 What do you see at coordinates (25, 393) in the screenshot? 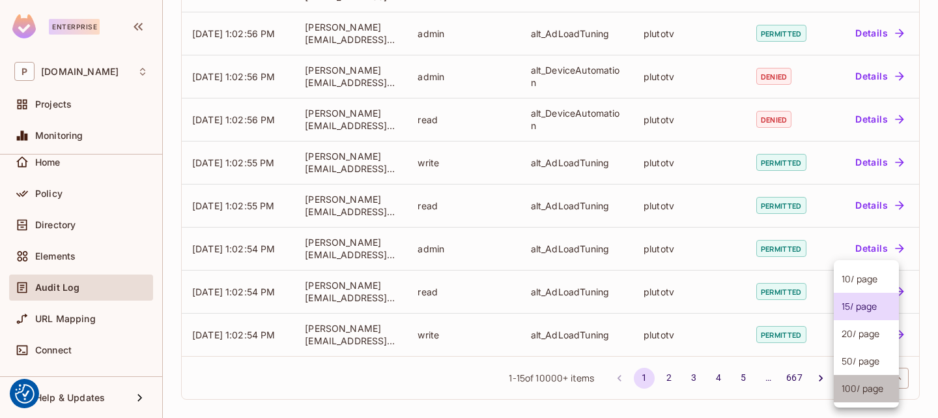
I see `img: Revisit consent button` at bounding box center [25, 393].